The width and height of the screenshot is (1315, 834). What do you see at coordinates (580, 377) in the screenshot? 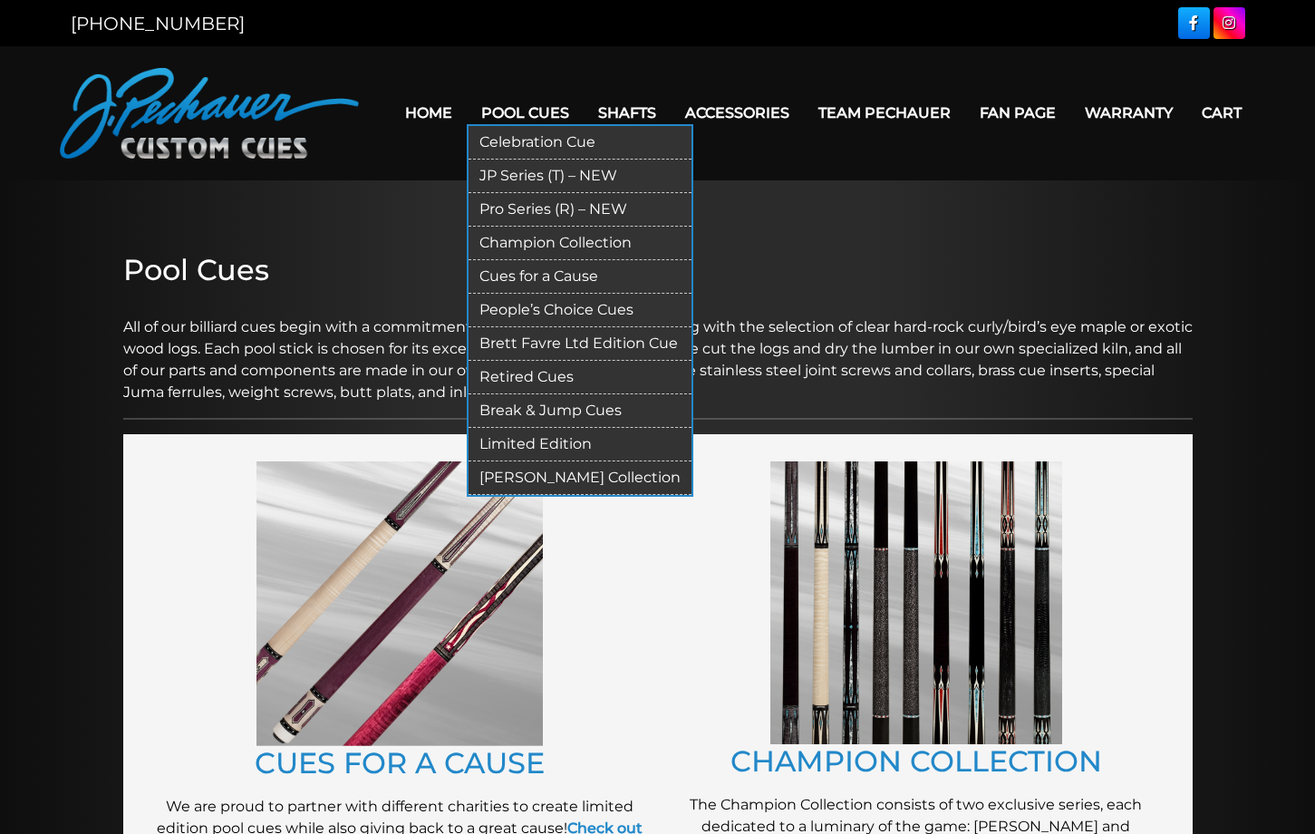
I see `a: Retired Cues` at bounding box center [580, 377].